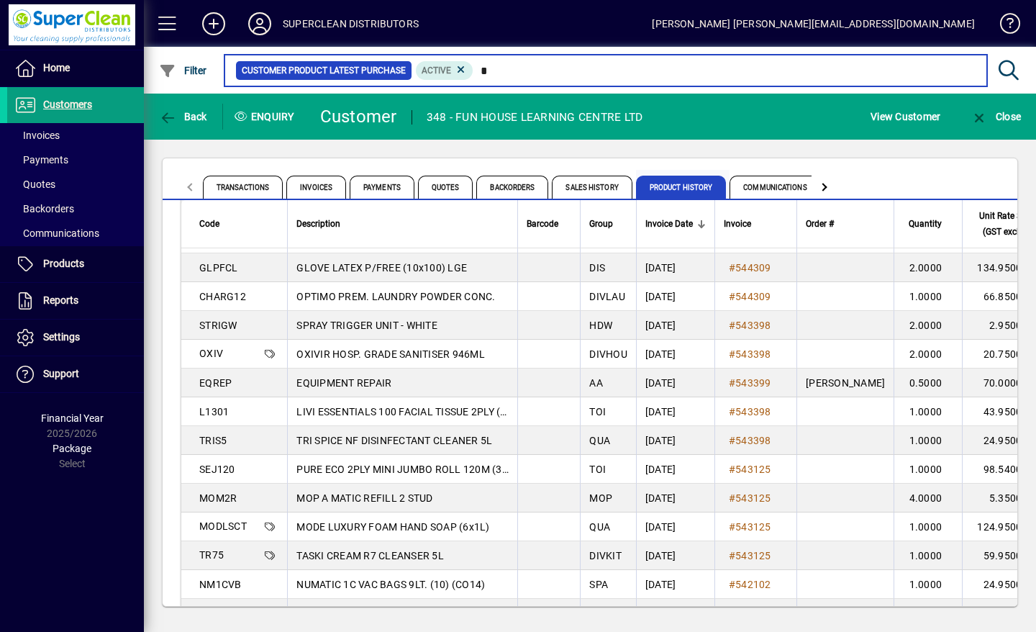  What do you see at coordinates (819, 224) in the screenshot?
I see `span: Order #` at bounding box center [819, 224].